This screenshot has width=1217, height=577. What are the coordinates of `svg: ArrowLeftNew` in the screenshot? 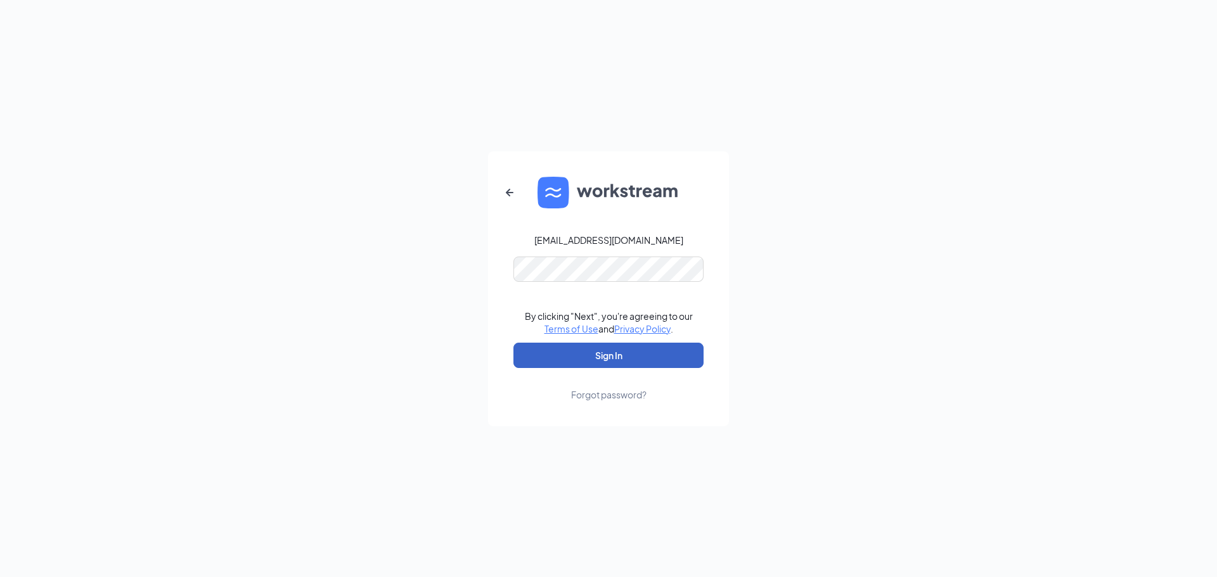 It's located at (509, 193).